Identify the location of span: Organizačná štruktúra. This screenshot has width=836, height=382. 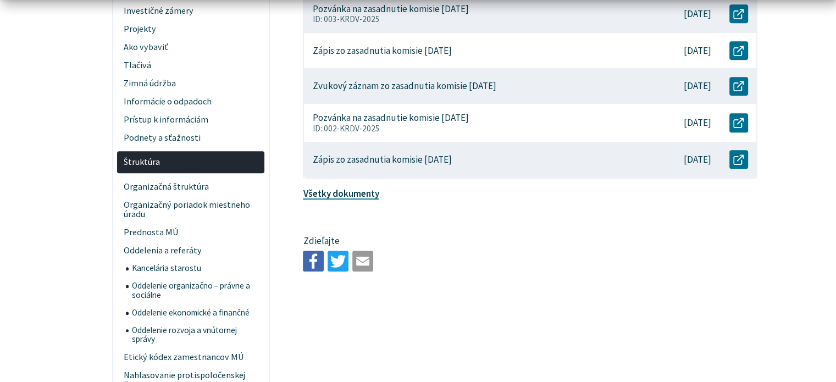
(191, 186).